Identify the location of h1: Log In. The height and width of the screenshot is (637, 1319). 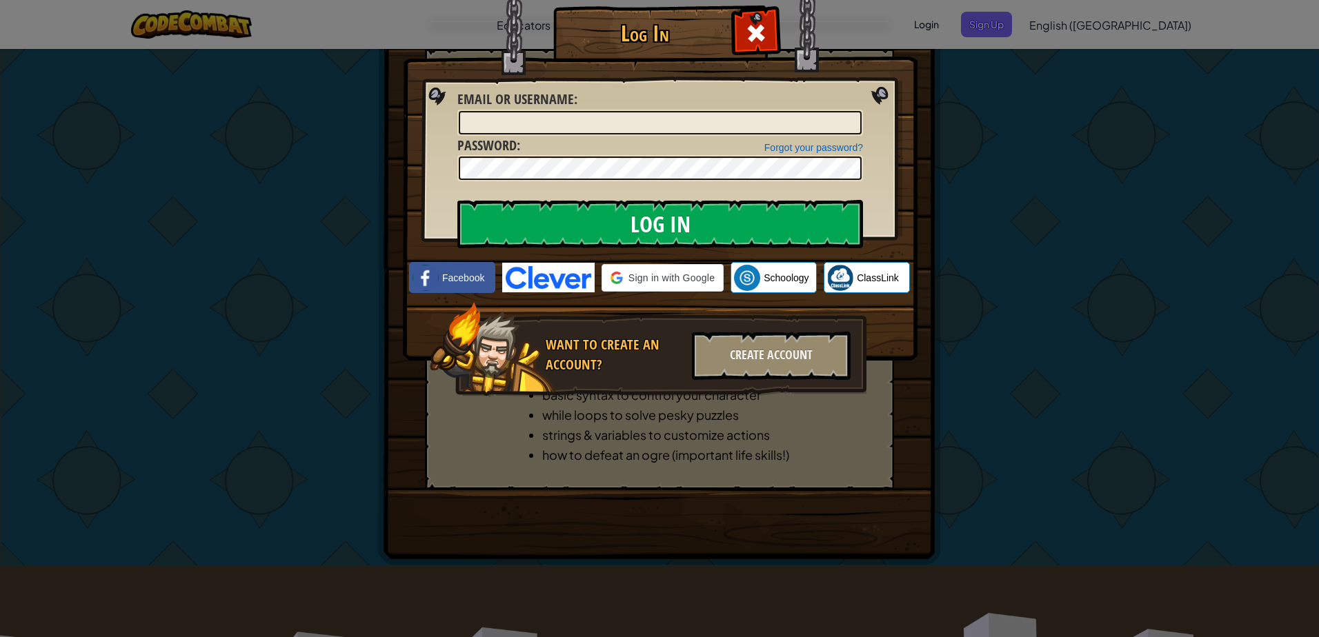
(644, 33).